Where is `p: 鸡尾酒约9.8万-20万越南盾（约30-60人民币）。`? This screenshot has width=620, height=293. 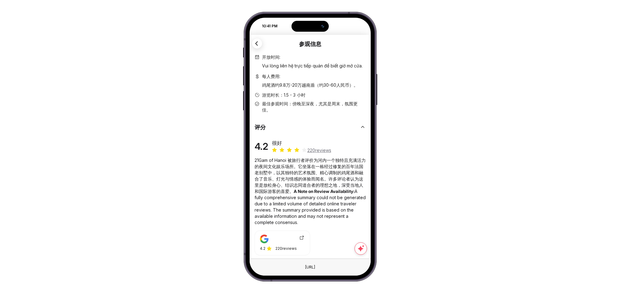 p: 鸡尾酒约9.8万-20万越南盾（约30-60人民币）。 is located at coordinates (310, 85).